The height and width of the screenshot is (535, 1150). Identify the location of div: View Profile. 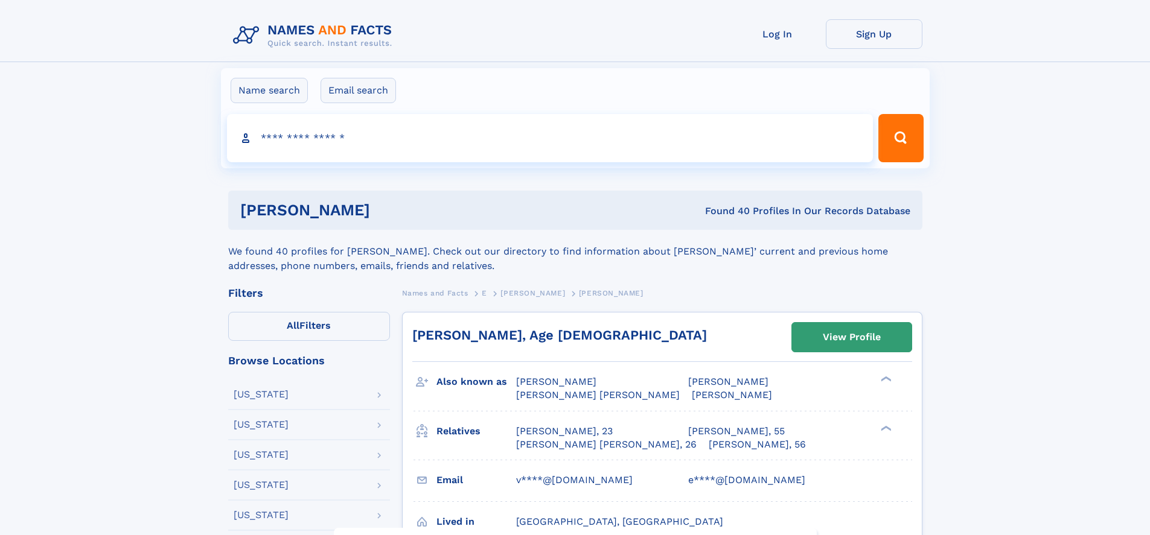
(852, 337).